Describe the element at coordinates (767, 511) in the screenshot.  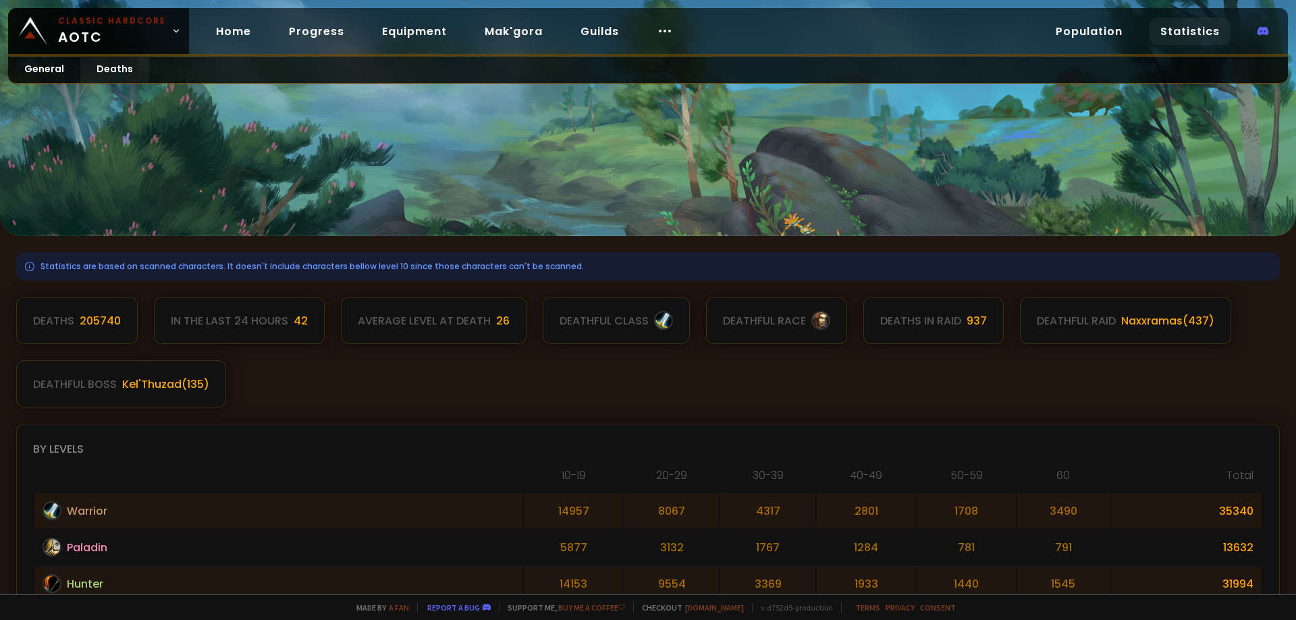
I see `td: 4317` at that location.